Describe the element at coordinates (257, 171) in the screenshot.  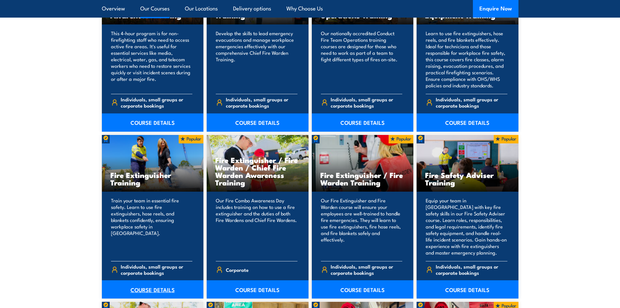
I see `h3: Fire Extinguisher / Fire Warden / Chief Fire Warden Awareness Training` at that location.